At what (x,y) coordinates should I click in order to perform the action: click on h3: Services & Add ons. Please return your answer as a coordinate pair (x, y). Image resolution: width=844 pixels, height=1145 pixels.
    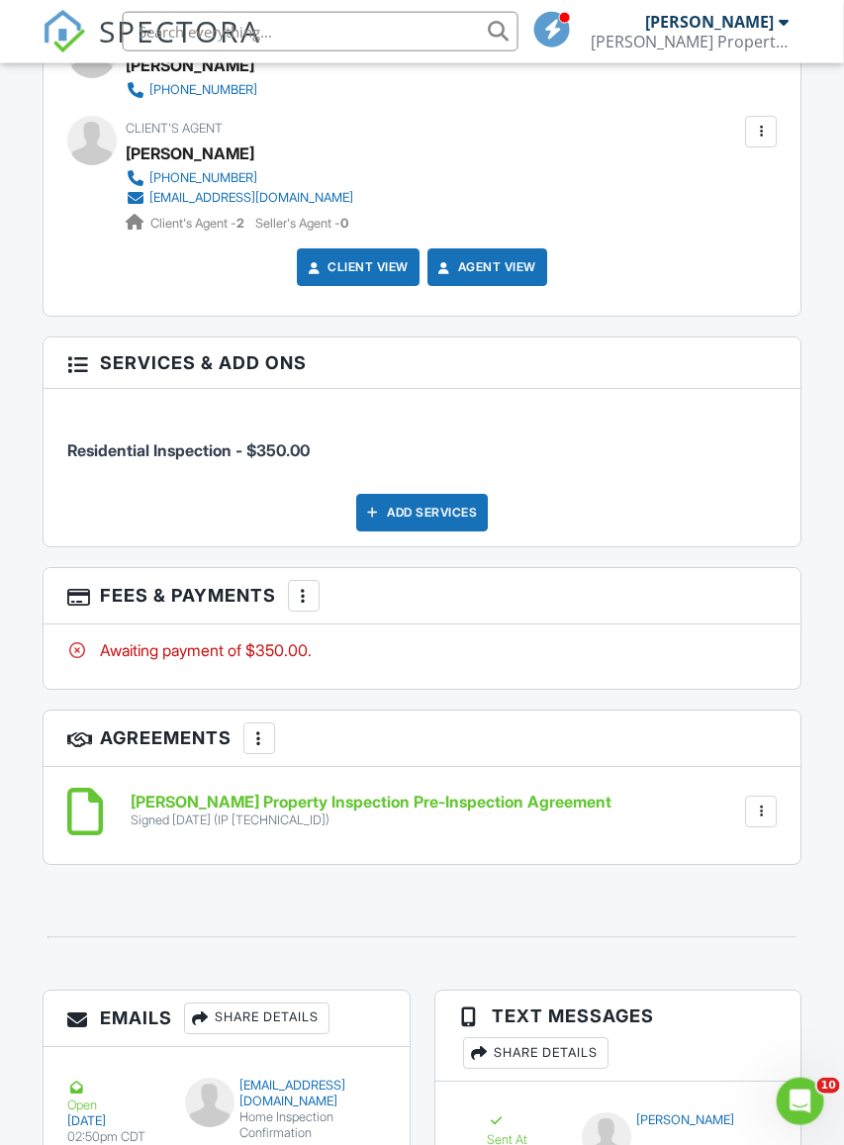
    Looking at the image, I should click on (422, 363).